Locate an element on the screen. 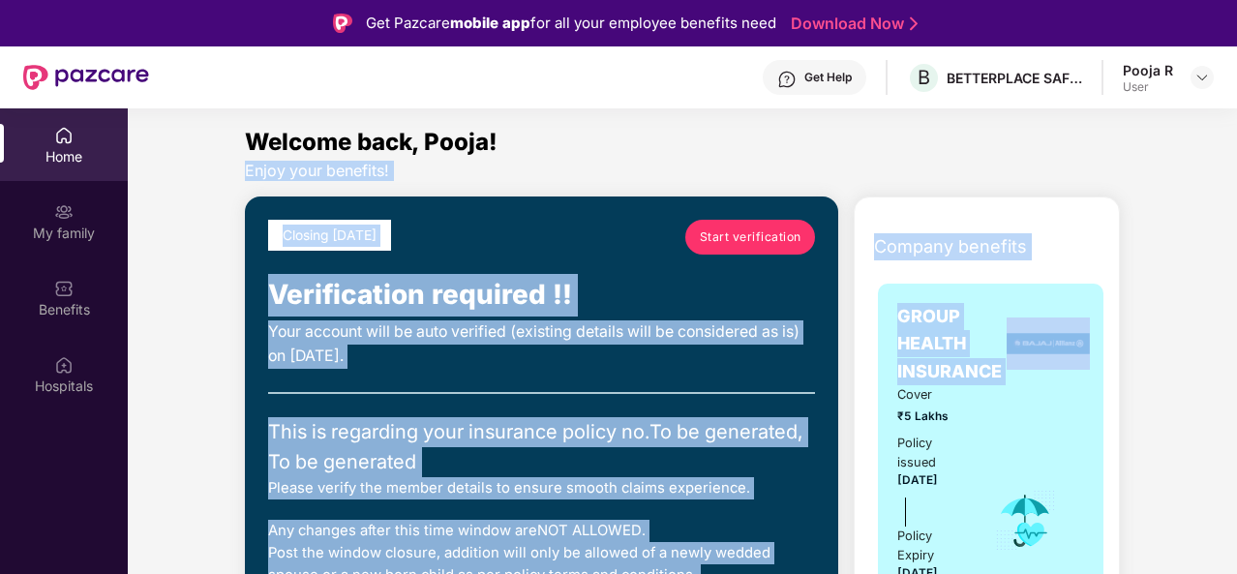  span: Company benefits is located at coordinates (951, 247).